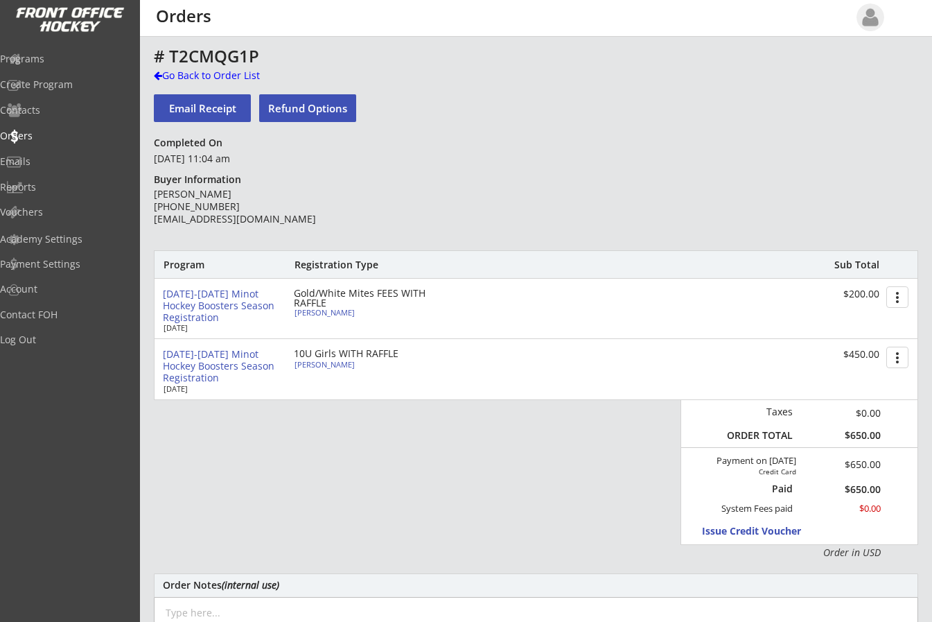 This screenshot has width=932, height=622. Describe the element at coordinates (757, 412) in the screenshot. I see `div: Taxes` at that location.